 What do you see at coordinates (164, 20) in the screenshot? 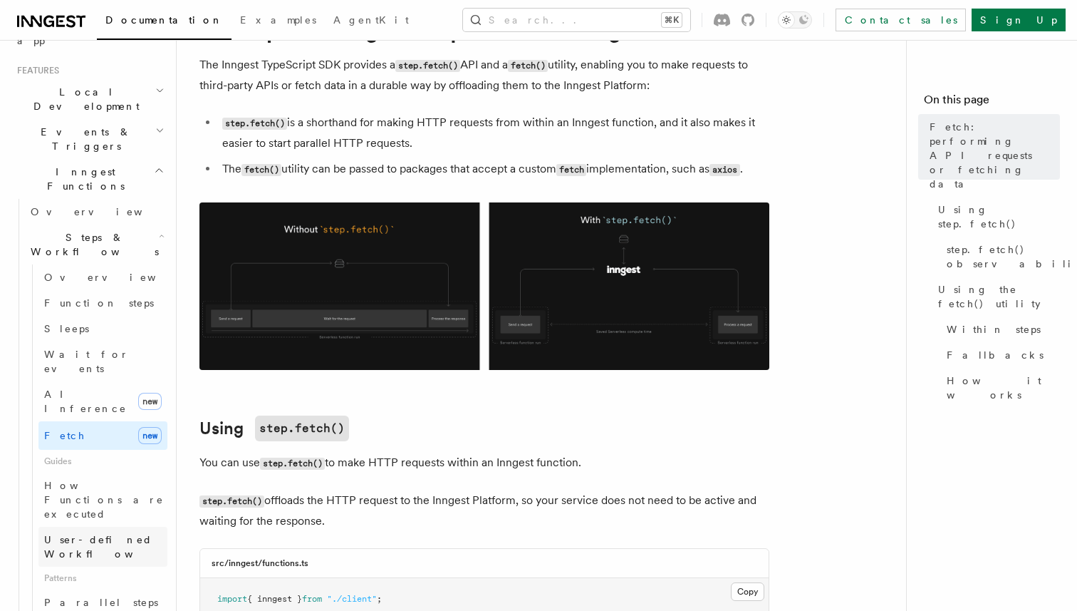
I see `span: Documentation` at bounding box center [164, 20].